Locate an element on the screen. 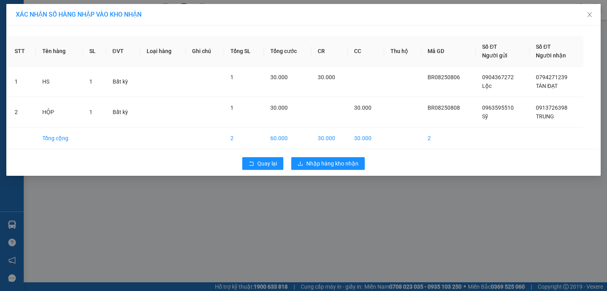  span: rollback is located at coordinates (251, 164).